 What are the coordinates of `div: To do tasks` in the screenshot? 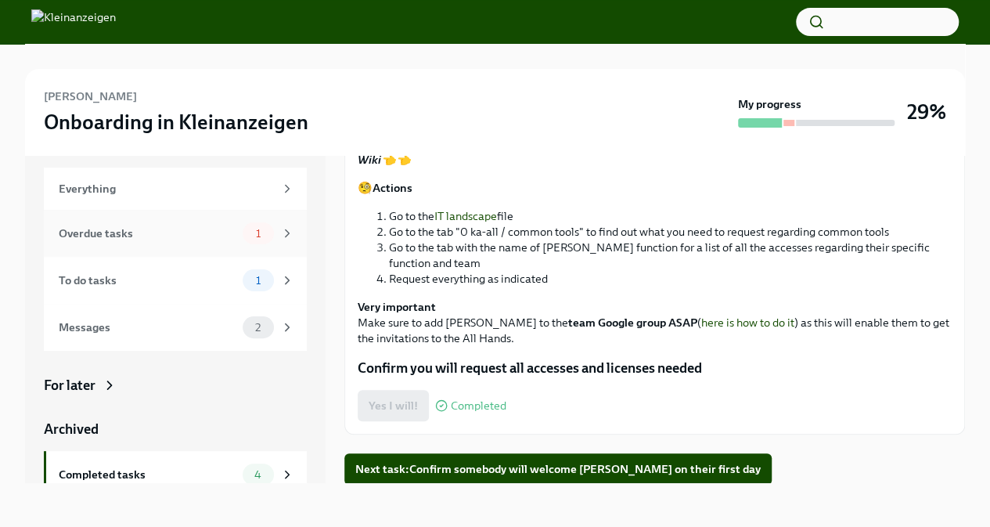 It's located at (147, 280).